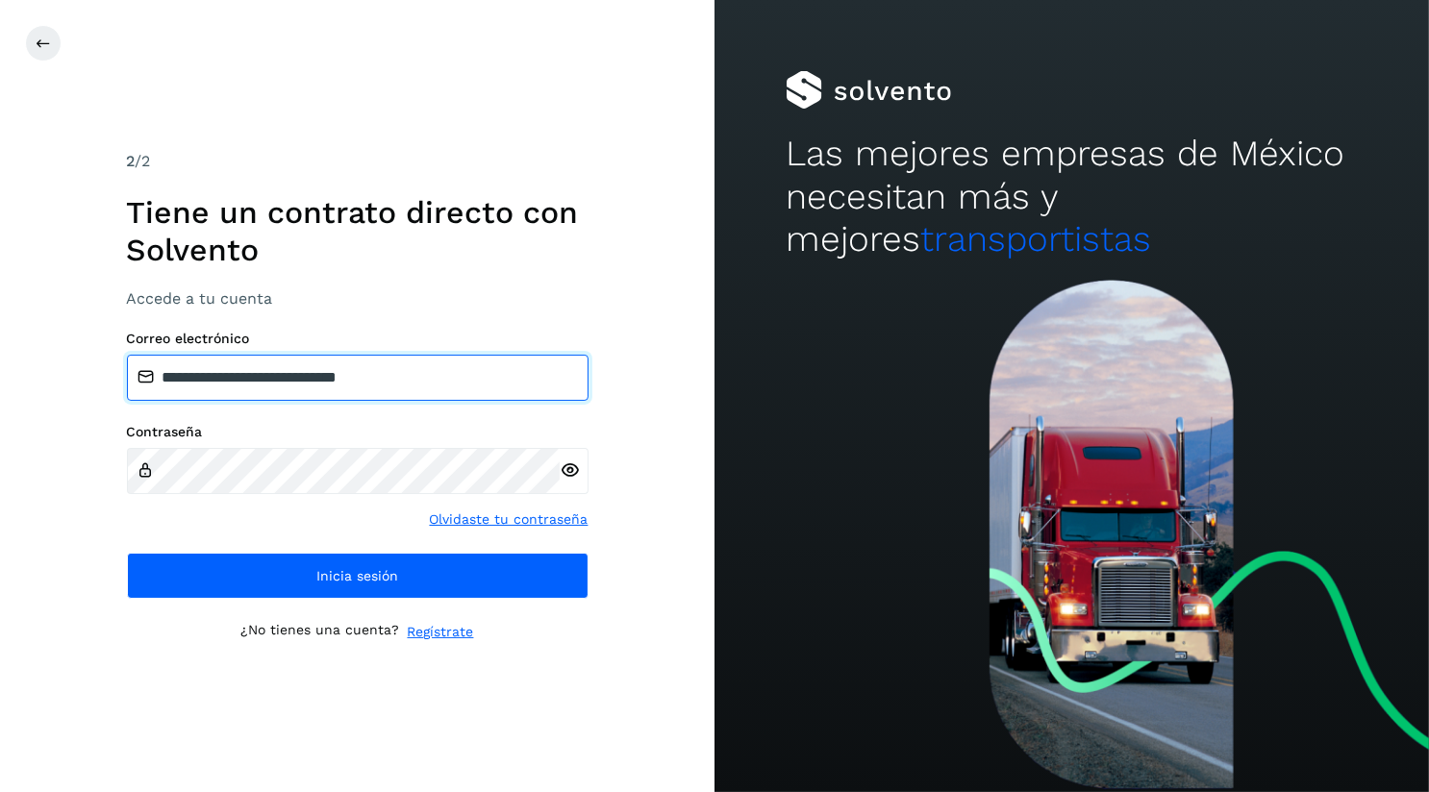  What do you see at coordinates (358, 338) in the screenshot?
I see `label: Correo electrónico` at bounding box center [358, 338].